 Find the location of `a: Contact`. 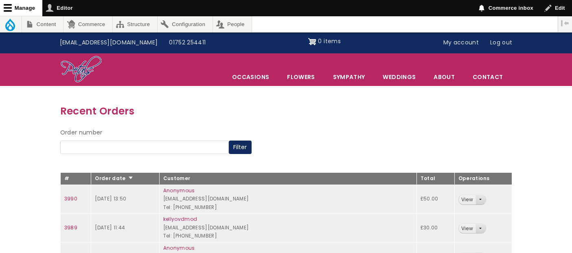

a: Contact is located at coordinates (488, 77).